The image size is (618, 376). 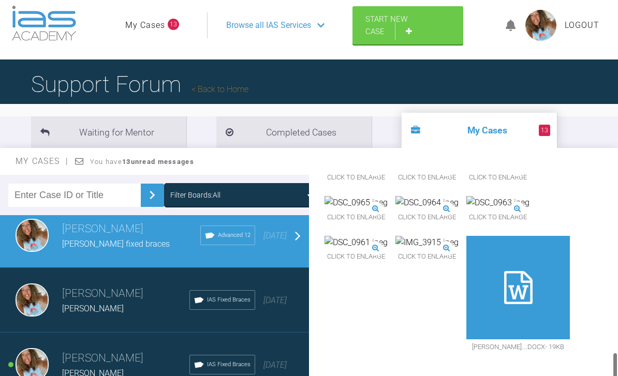 I want to click on img: DSC_0965.jpeg, so click(x=356, y=203).